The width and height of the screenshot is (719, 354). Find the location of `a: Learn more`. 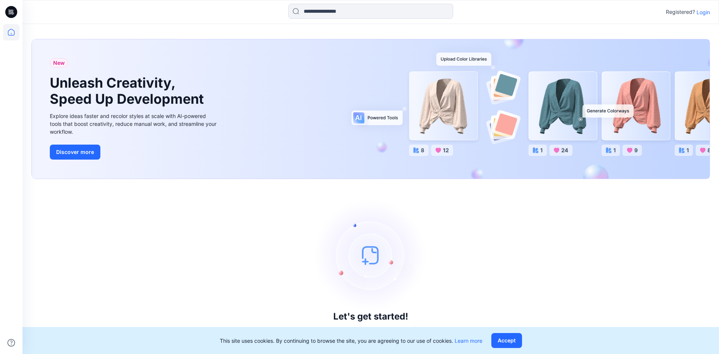

a: Learn more is located at coordinates (468, 340).